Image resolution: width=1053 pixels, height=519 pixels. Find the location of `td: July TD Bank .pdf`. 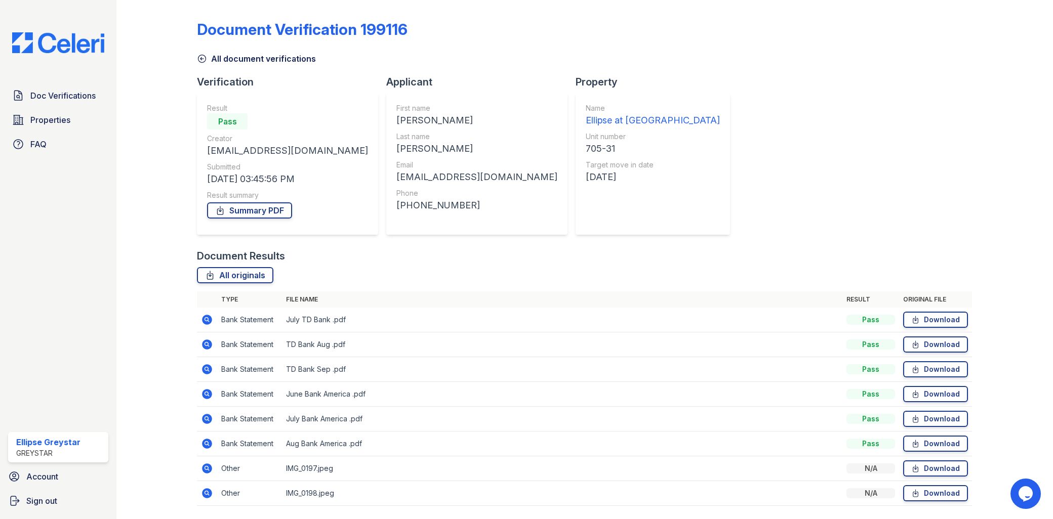

td: July TD Bank .pdf is located at coordinates (562, 320).